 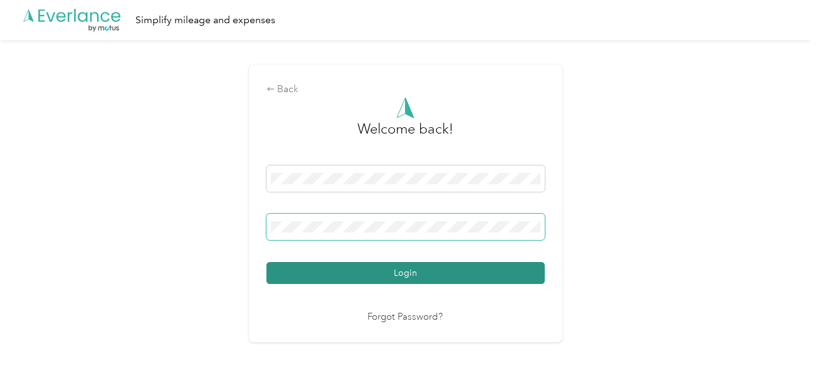 What do you see at coordinates (205, 20) in the screenshot?
I see `div: Simplify mileage and expenses` at bounding box center [205, 20].